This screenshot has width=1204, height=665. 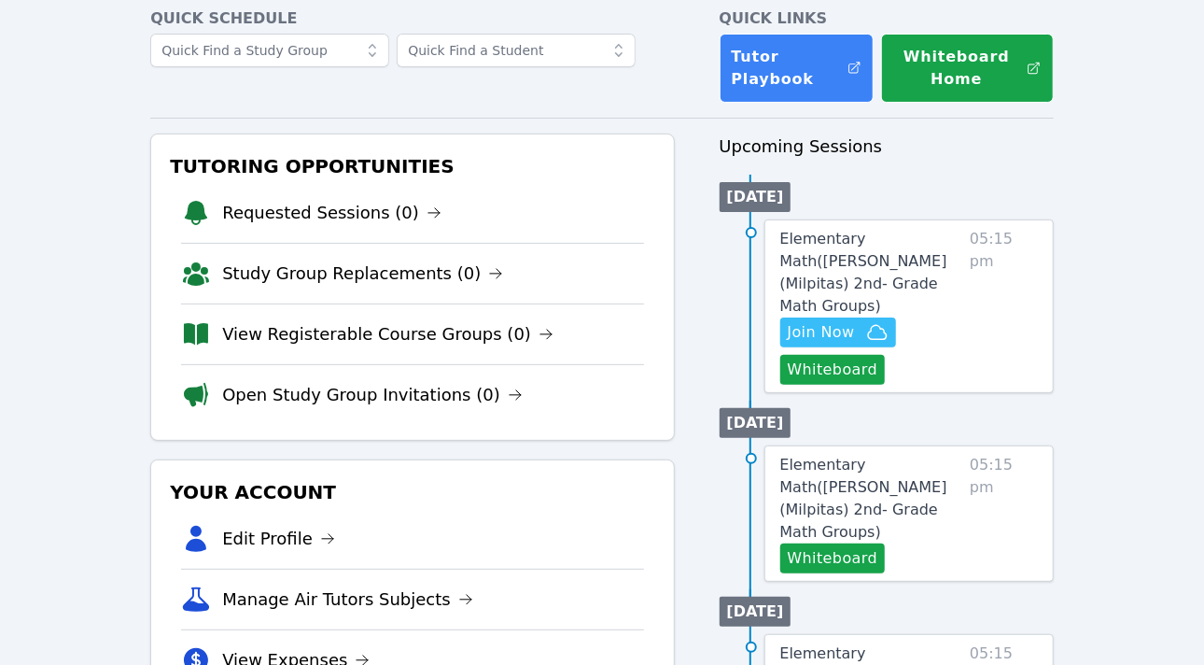 What do you see at coordinates (331, 213) in the screenshot?
I see `a: Requested Sessions (0)` at bounding box center [331, 213].